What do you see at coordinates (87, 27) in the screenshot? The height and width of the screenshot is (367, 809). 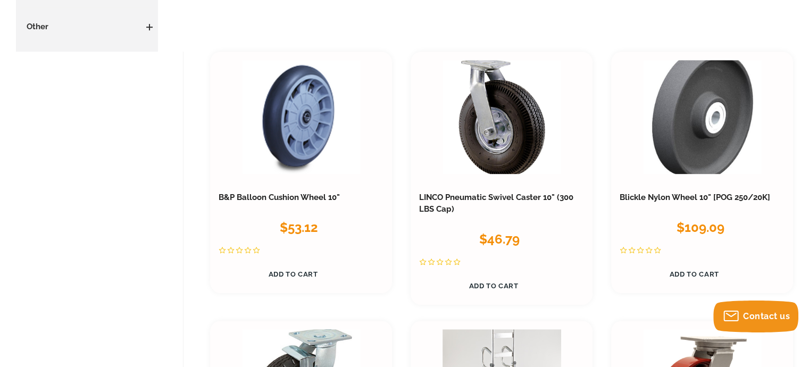 I see `h3: Other` at bounding box center [87, 27].